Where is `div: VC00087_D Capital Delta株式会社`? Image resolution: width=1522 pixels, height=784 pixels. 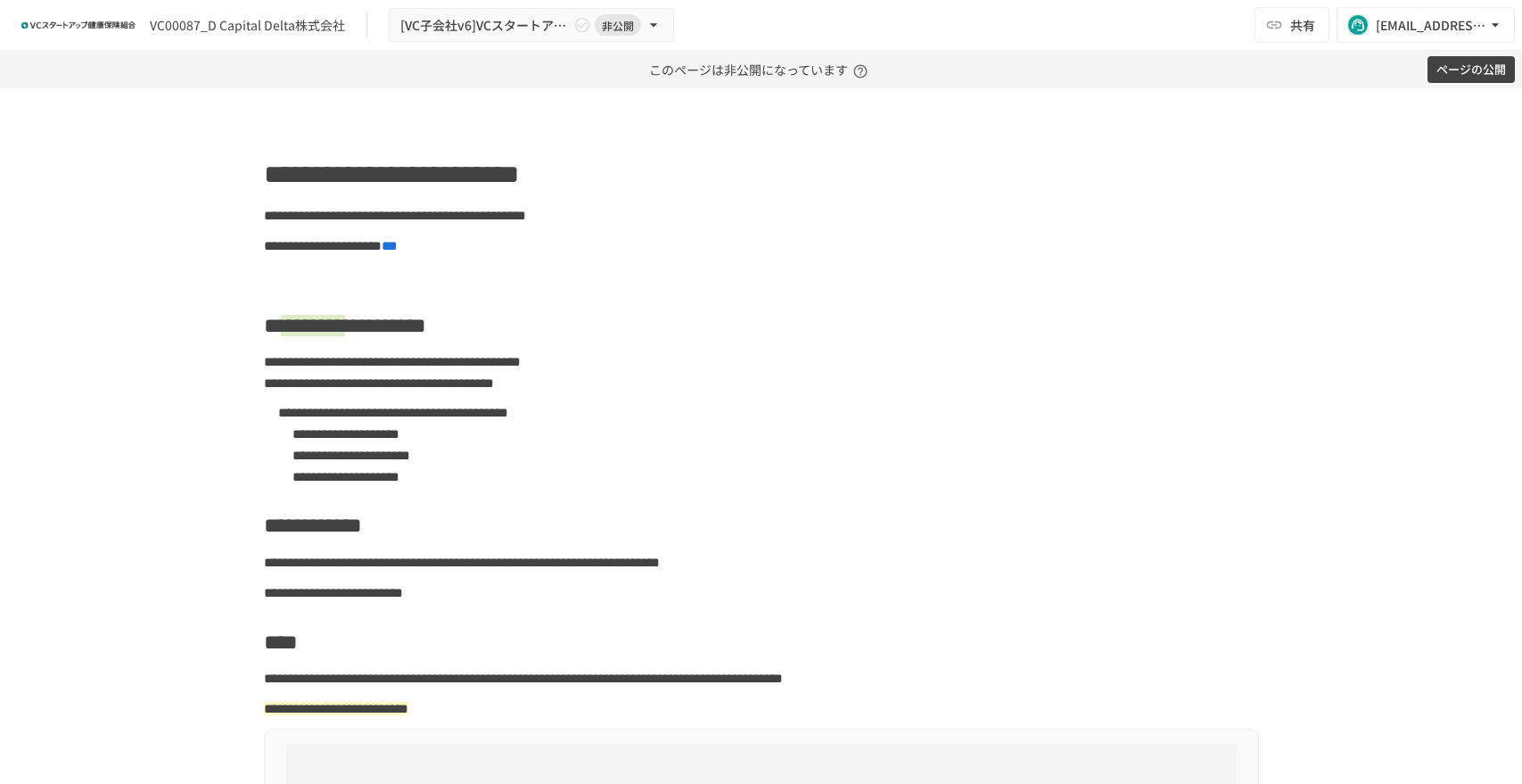
div: VC00087_D Capital Delta株式会社 is located at coordinates (247, 24).